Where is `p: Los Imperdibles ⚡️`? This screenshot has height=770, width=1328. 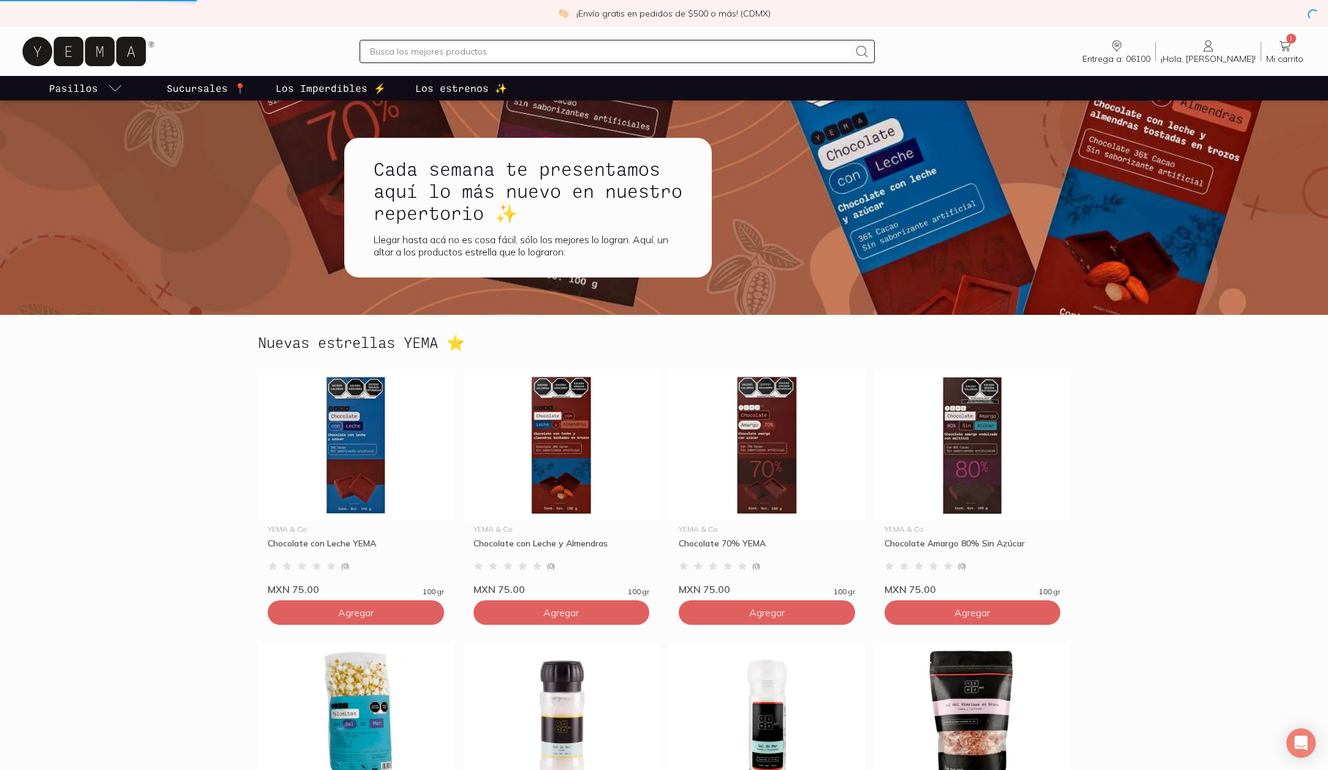
p: Los Imperdibles ⚡️ is located at coordinates (331, 88).